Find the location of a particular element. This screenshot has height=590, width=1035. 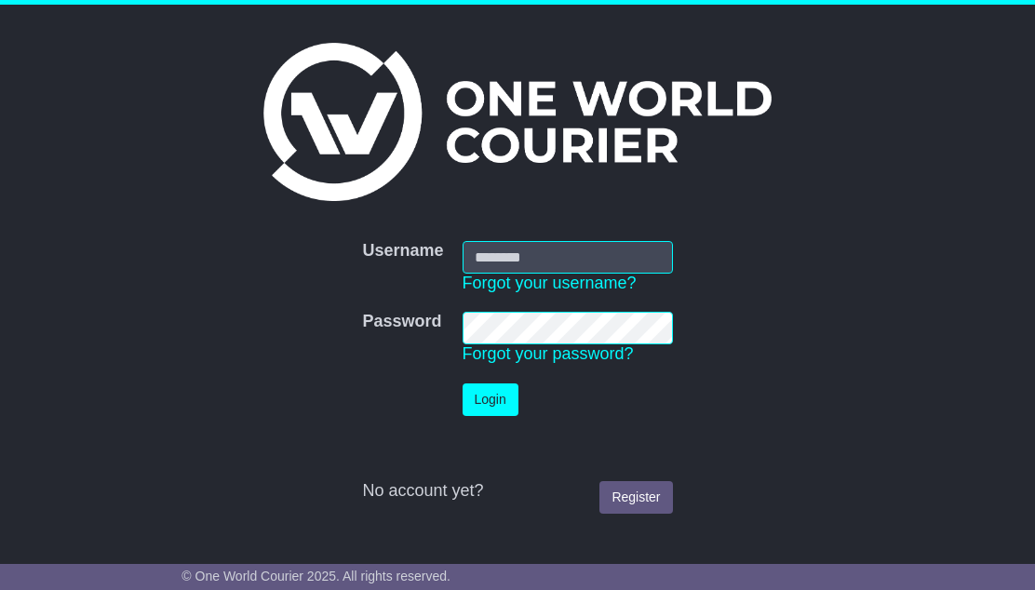

div: No account yet? is located at coordinates (517, 492).